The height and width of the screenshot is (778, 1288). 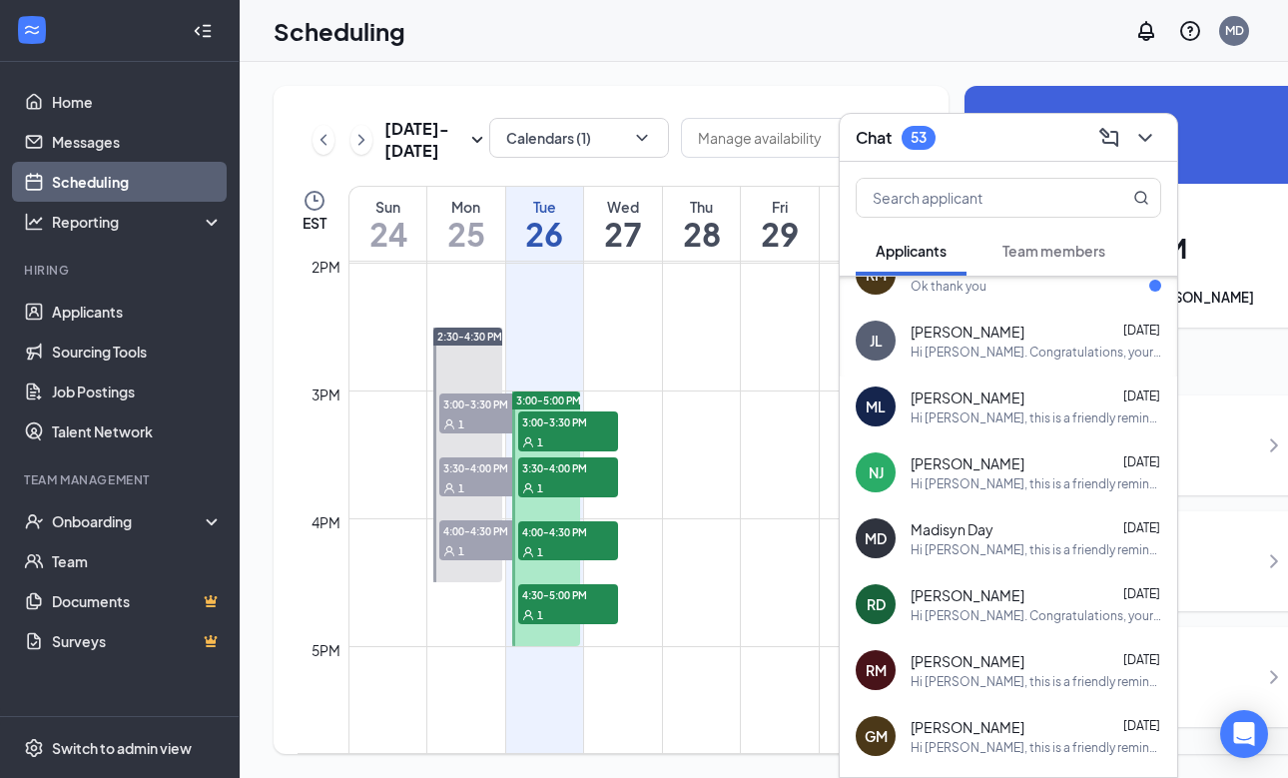 What do you see at coordinates (32, 30) in the screenshot?
I see `svg: WorkstreamLogo` at bounding box center [32, 30].